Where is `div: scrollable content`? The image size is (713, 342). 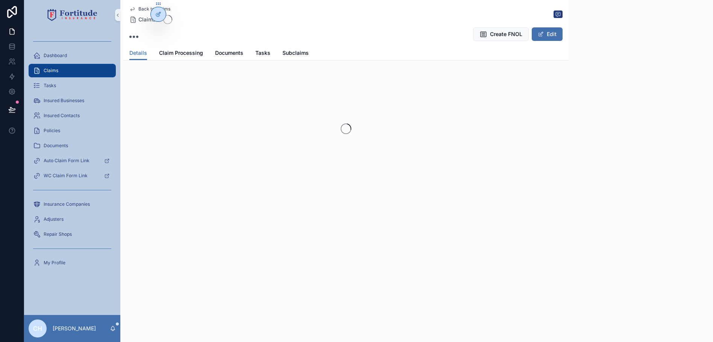
div: scrollable content is located at coordinates (72, 155).